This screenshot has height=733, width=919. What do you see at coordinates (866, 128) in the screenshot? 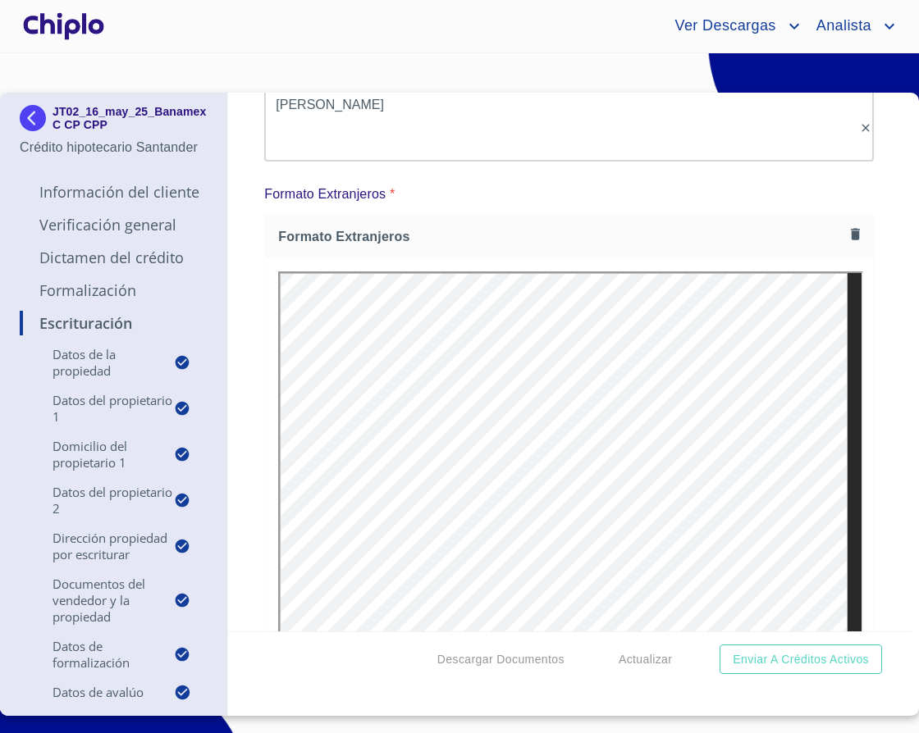
I see `button: clear input` at bounding box center [866, 128].